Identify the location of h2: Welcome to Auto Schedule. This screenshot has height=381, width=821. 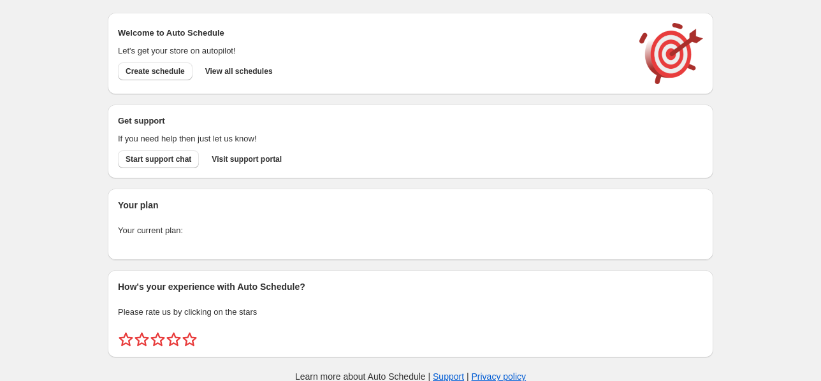
(372, 33).